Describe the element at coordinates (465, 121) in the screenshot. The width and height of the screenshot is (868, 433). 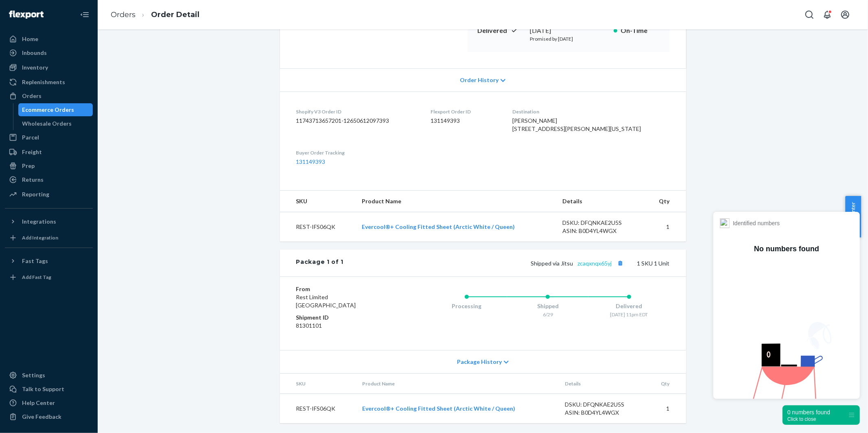
I see `dd: 131149393` at that location.